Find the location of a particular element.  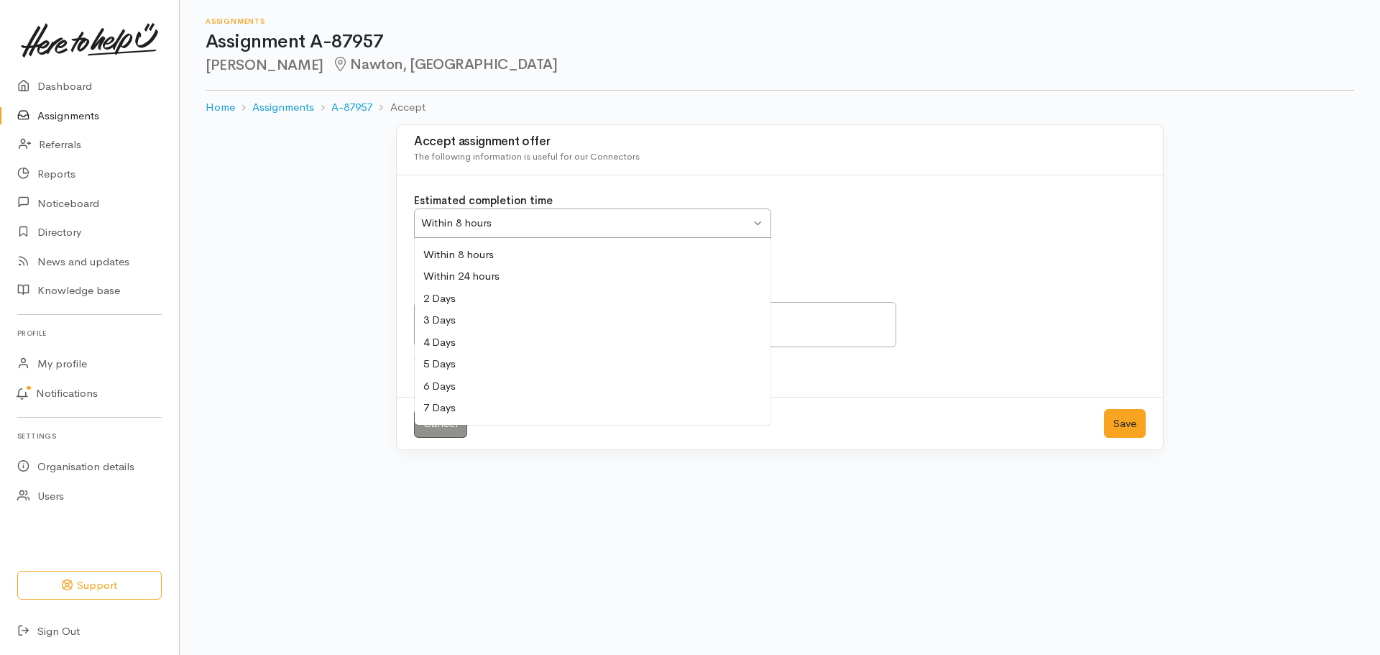

li: Accept is located at coordinates (398, 107).